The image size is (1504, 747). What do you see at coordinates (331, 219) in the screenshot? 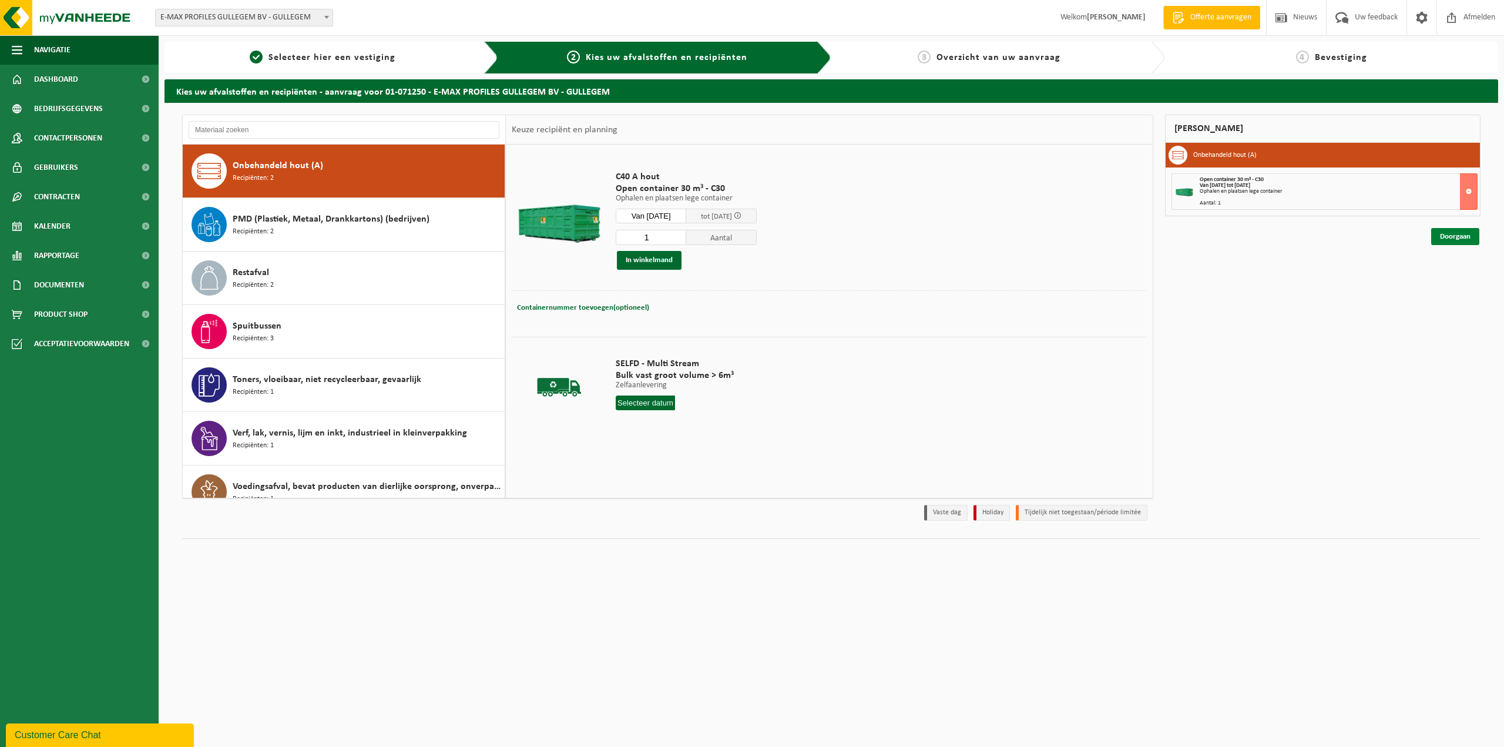
I see `span: PMD (Plastiek, Metaal, Drankkartons) (bedrijven)` at bounding box center [331, 219].